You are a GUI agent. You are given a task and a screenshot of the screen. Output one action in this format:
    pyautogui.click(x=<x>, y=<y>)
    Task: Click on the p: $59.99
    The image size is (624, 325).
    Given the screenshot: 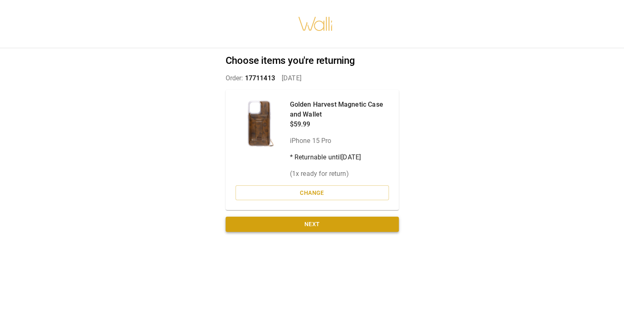 What is the action you would take?
    pyautogui.click(x=339, y=124)
    